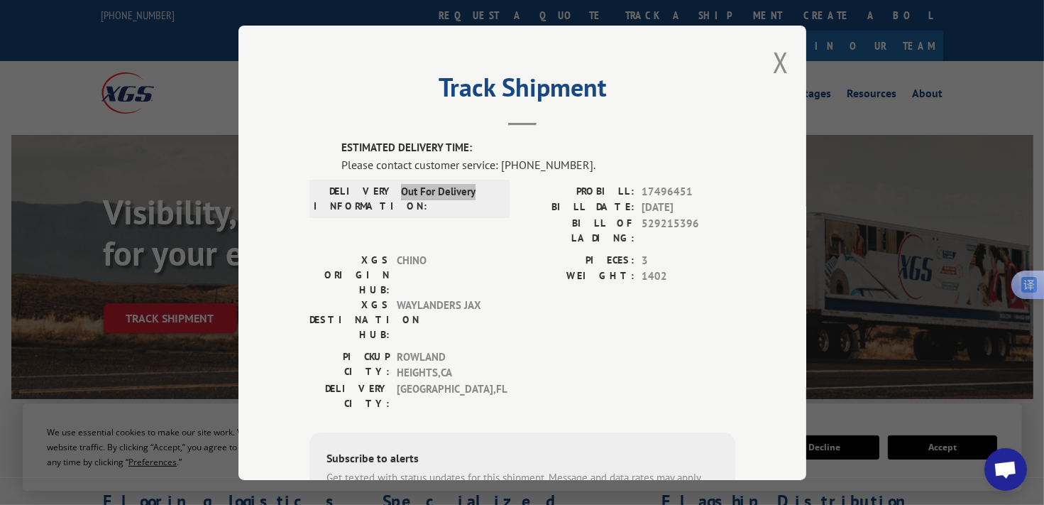  What do you see at coordinates (578, 260) in the screenshot?
I see `label: PIECES:` at bounding box center [578, 260].